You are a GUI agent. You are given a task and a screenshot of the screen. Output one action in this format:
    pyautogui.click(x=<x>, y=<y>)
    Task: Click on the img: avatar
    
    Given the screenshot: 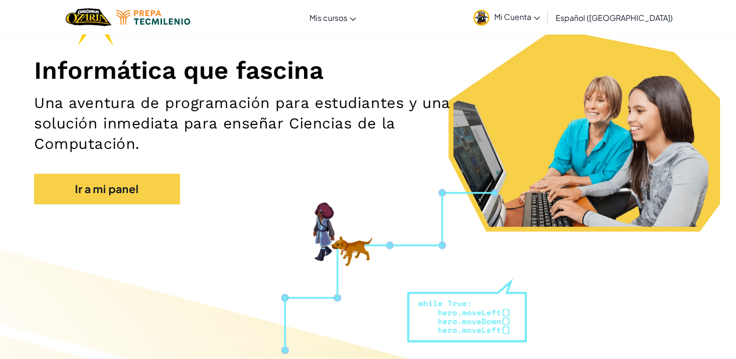 What is the action you would take?
    pyautogui.click(x=481, y=18)
    